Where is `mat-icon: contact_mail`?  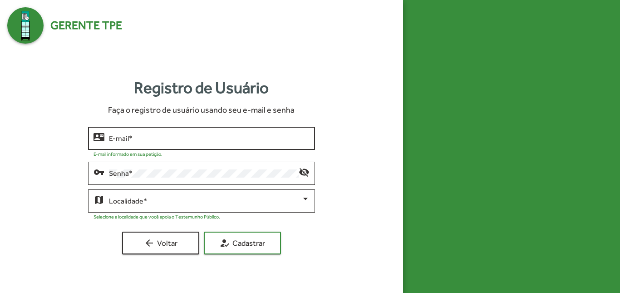
mat-icon: contact_mail is located at coordinates (99, 137).